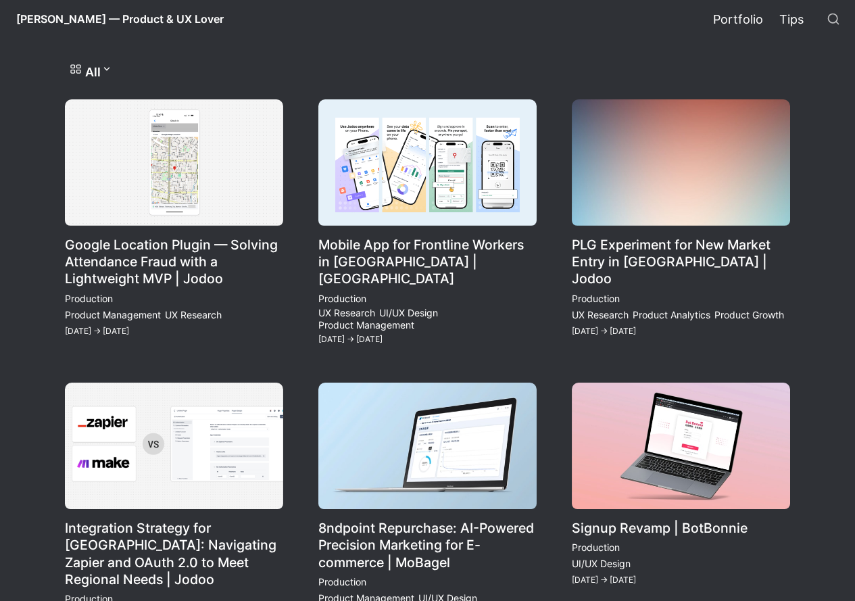  I want to click on a: Google Location Plugin — Solving Attendance Fraud with a Lightweight MVP | Jodoo, so click(174, 223).